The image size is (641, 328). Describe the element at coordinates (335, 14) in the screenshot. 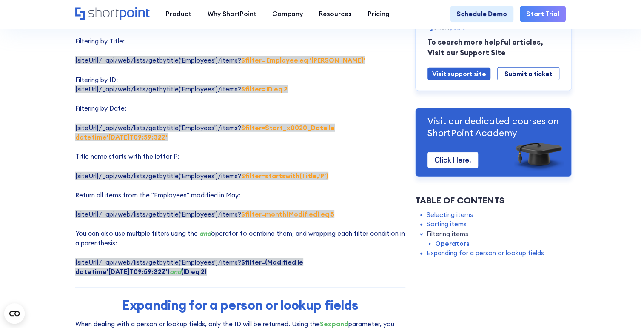

I see `div: Resources` at that location.